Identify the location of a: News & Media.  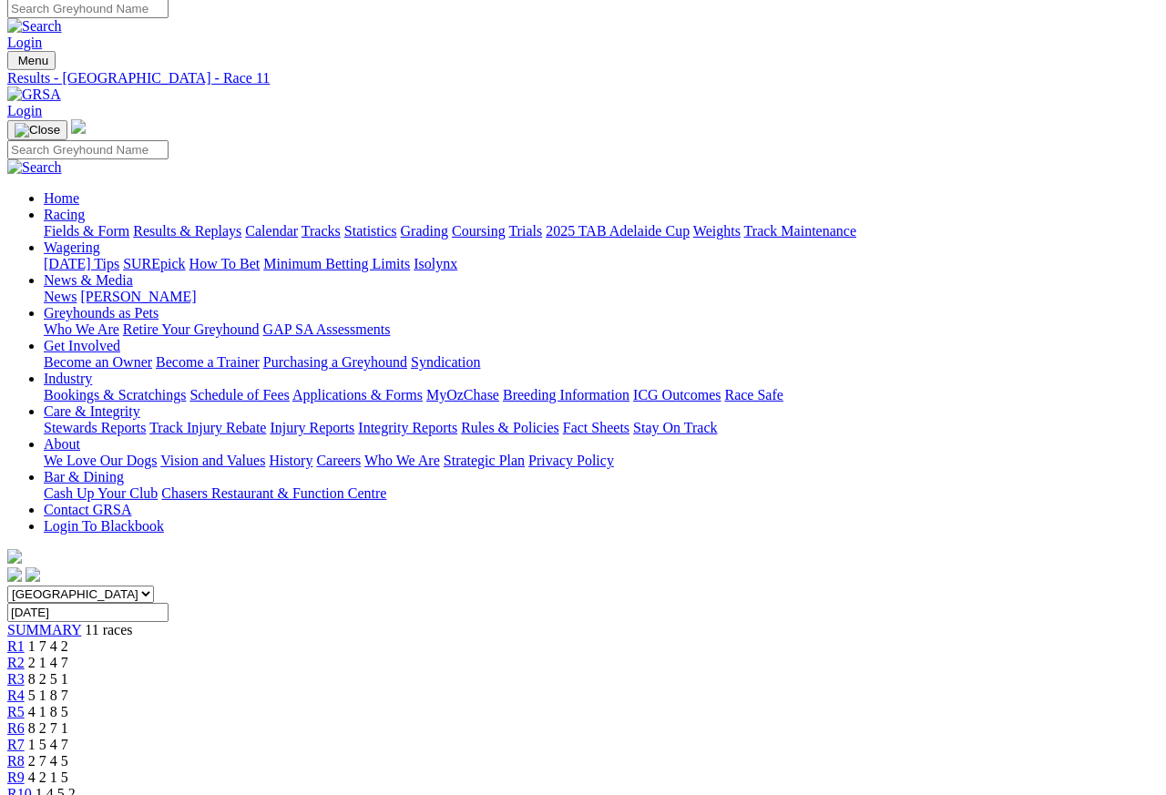
(88, 280).